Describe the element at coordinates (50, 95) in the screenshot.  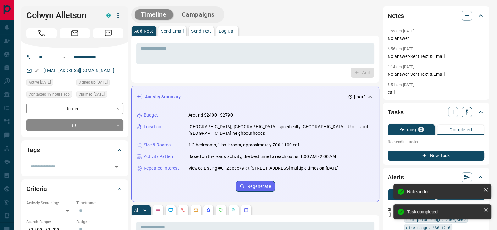
I see `div: Wed Oct 15 2025` at that location.